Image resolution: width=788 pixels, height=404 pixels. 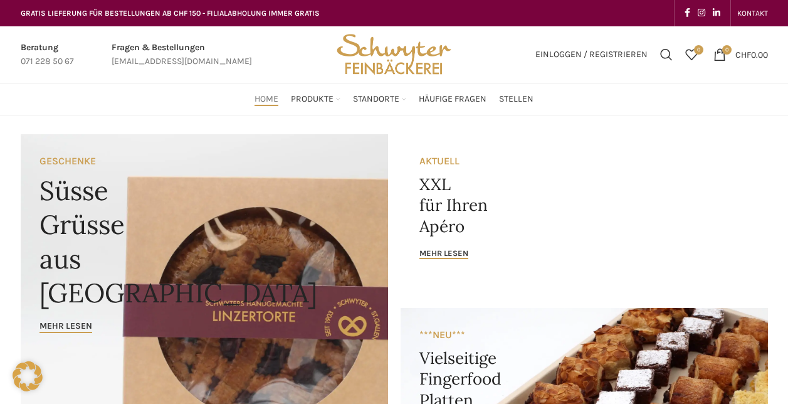 What do you see at coordinates (692, 55) in the screenshot?
I see `a: 0` at bounding box center [692, 55].